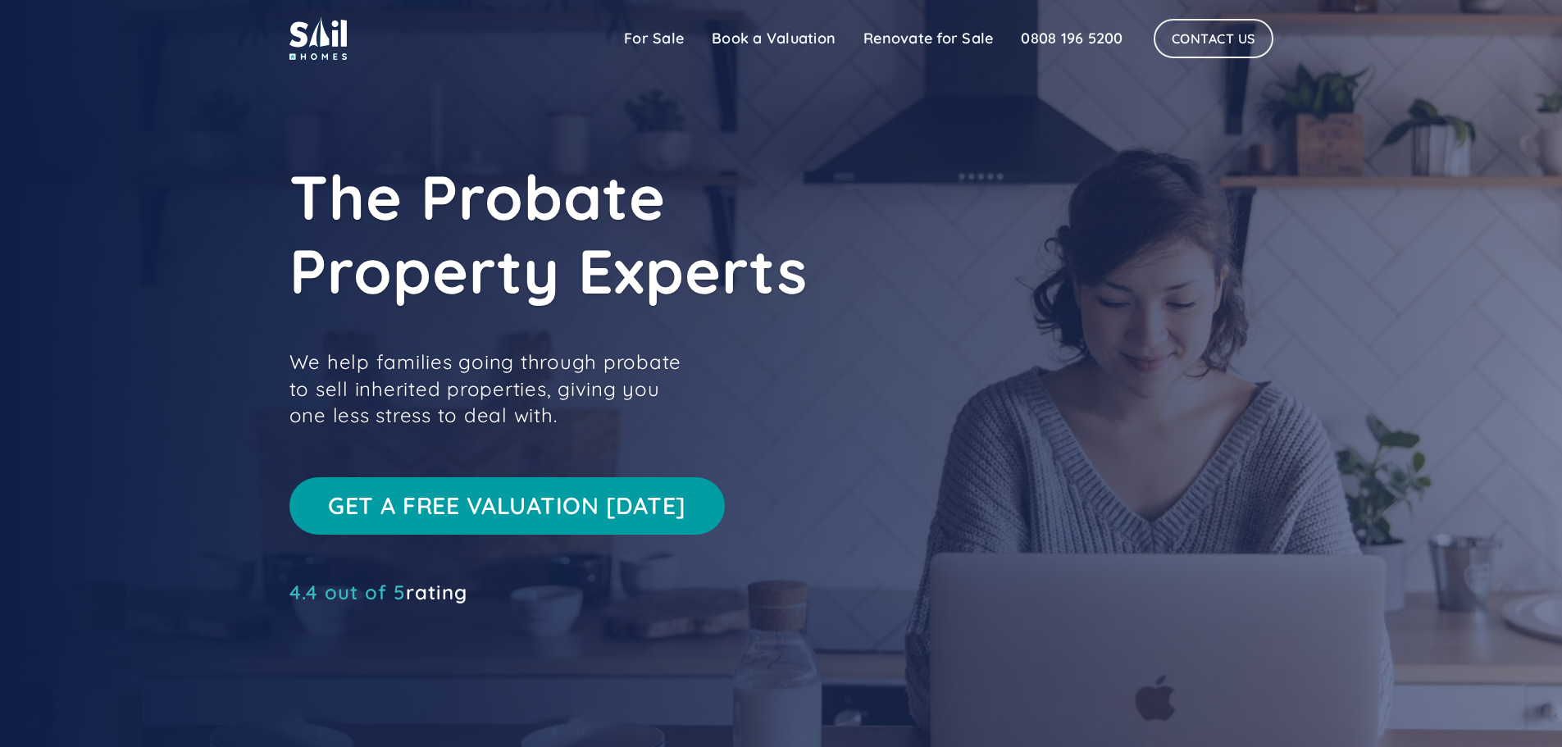 The width and height of the screenshot is (1562, 747). Describe the element at coordinates (659, 234) in the screenshot. I see `h1: The Probate Property Experts` at that location.